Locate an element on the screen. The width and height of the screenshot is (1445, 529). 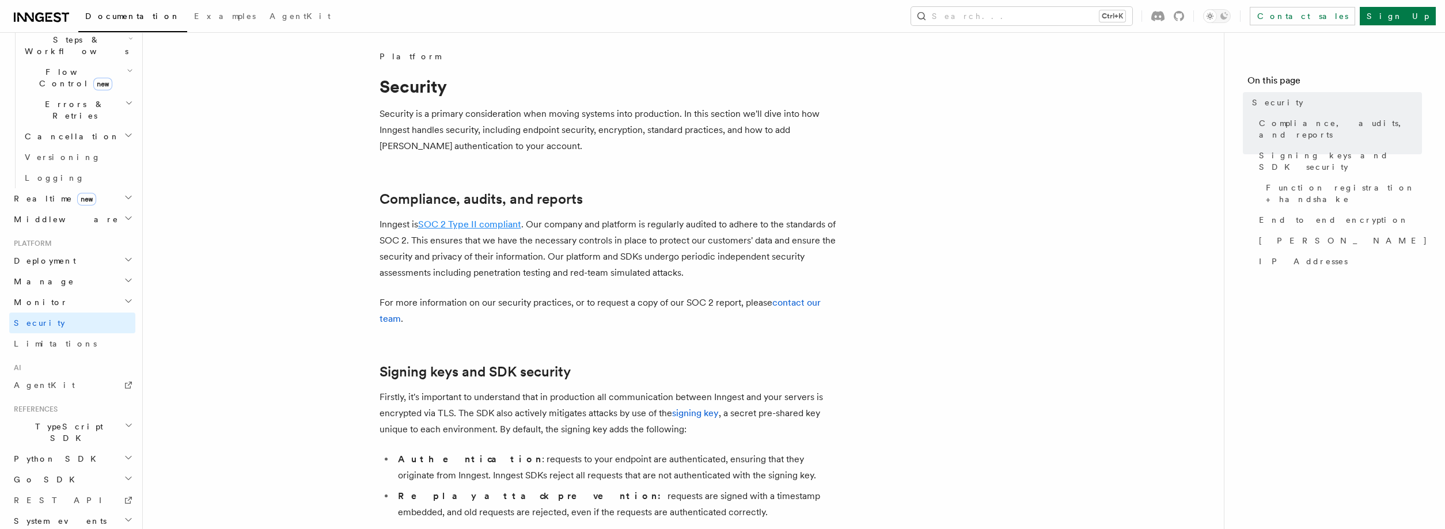
button: Cancellation is located at coordinates (78, 137).